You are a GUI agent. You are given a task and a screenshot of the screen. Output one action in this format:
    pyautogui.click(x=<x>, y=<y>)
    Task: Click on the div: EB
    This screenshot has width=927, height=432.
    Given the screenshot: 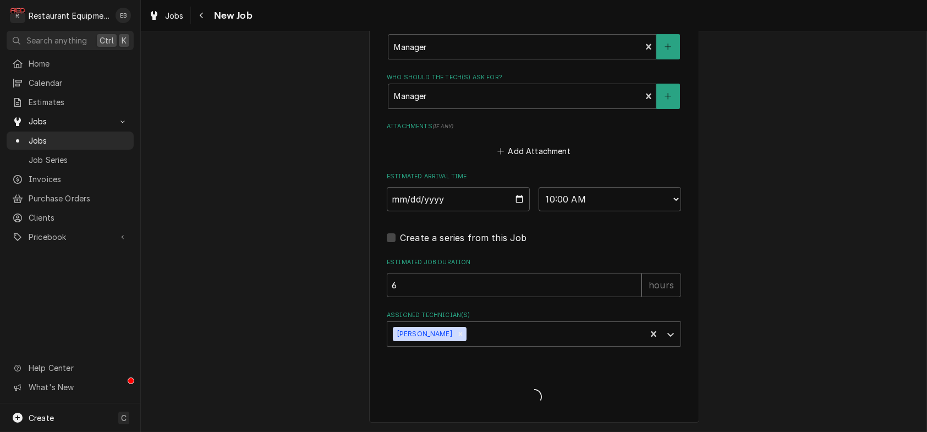 What is the action you would take?
    pyautogui.click(x=123, y=15)
    